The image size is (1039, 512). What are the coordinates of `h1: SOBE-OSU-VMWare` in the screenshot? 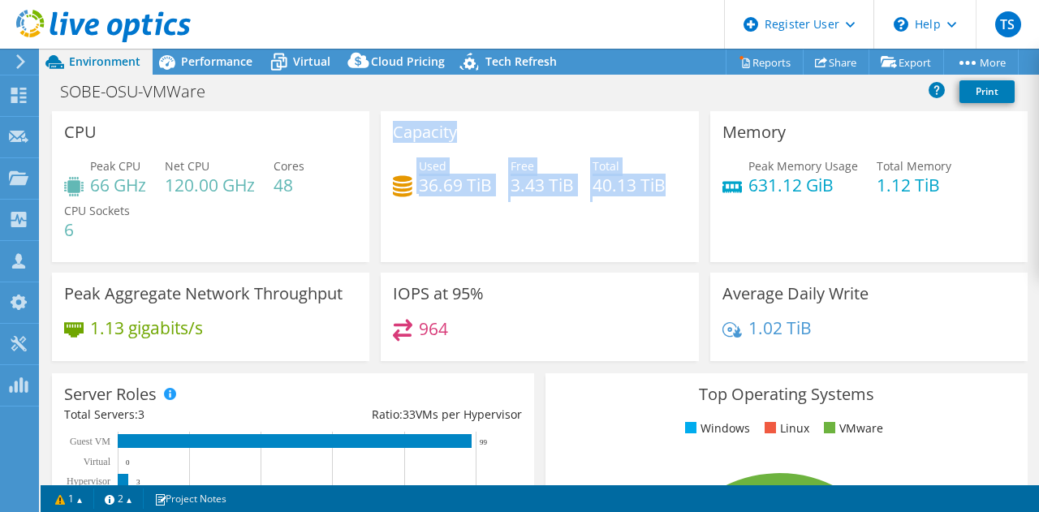 It's located at (141, 92).